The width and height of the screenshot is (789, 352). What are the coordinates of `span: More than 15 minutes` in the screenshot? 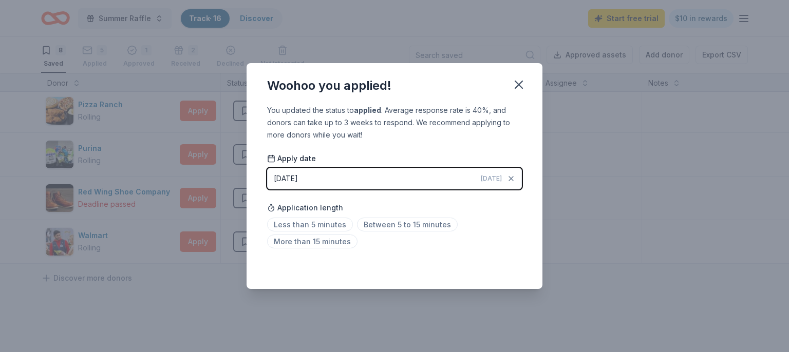 It's located at (312, 241).